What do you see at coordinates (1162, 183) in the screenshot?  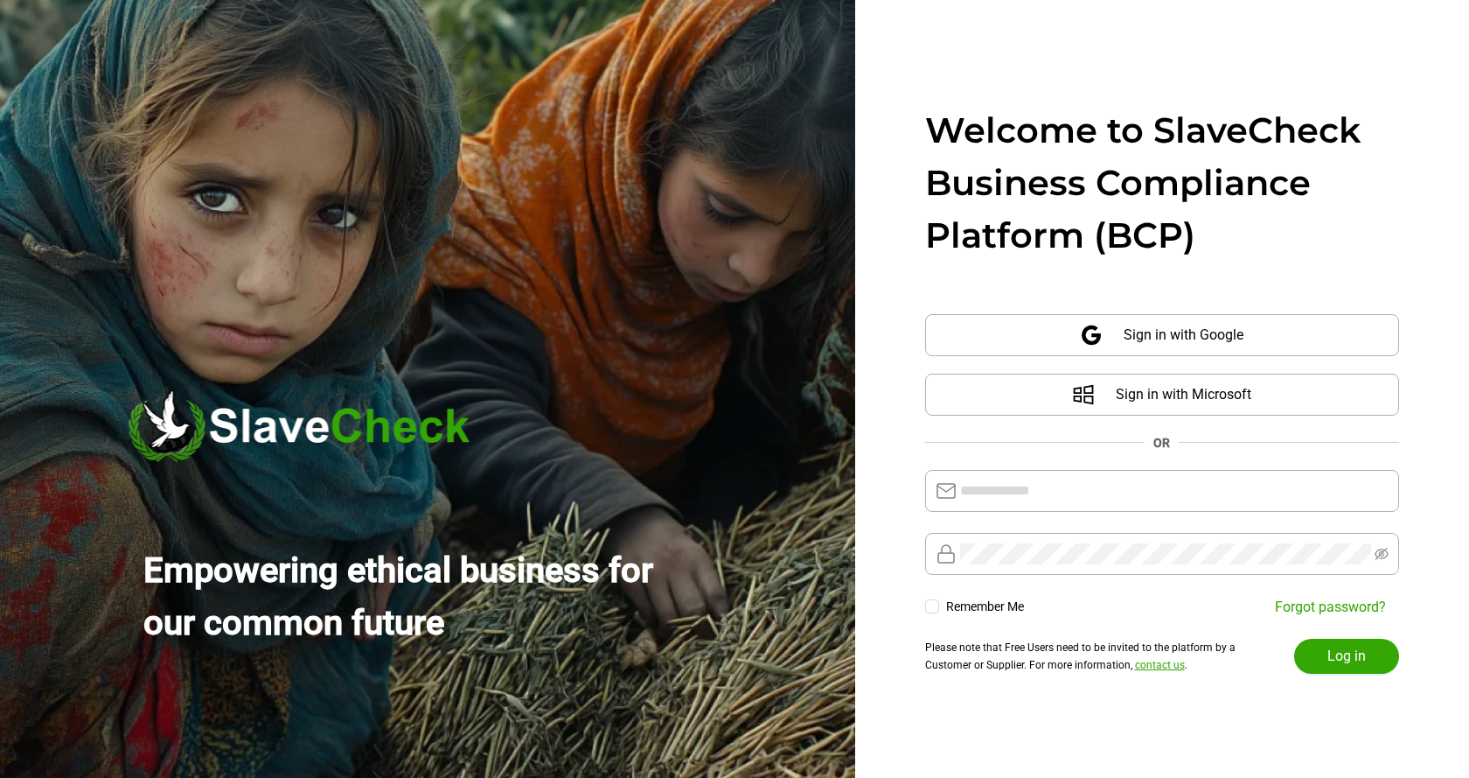 I see `div: Welcome to SlaveCheck Business Compliance Platform (BCP)` at bounding box center [1162, 183].